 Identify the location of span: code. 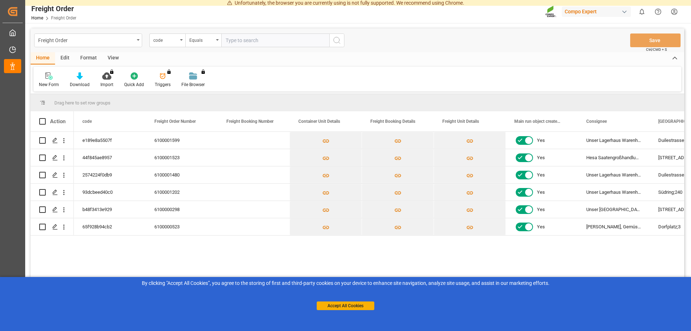
(87, 121).